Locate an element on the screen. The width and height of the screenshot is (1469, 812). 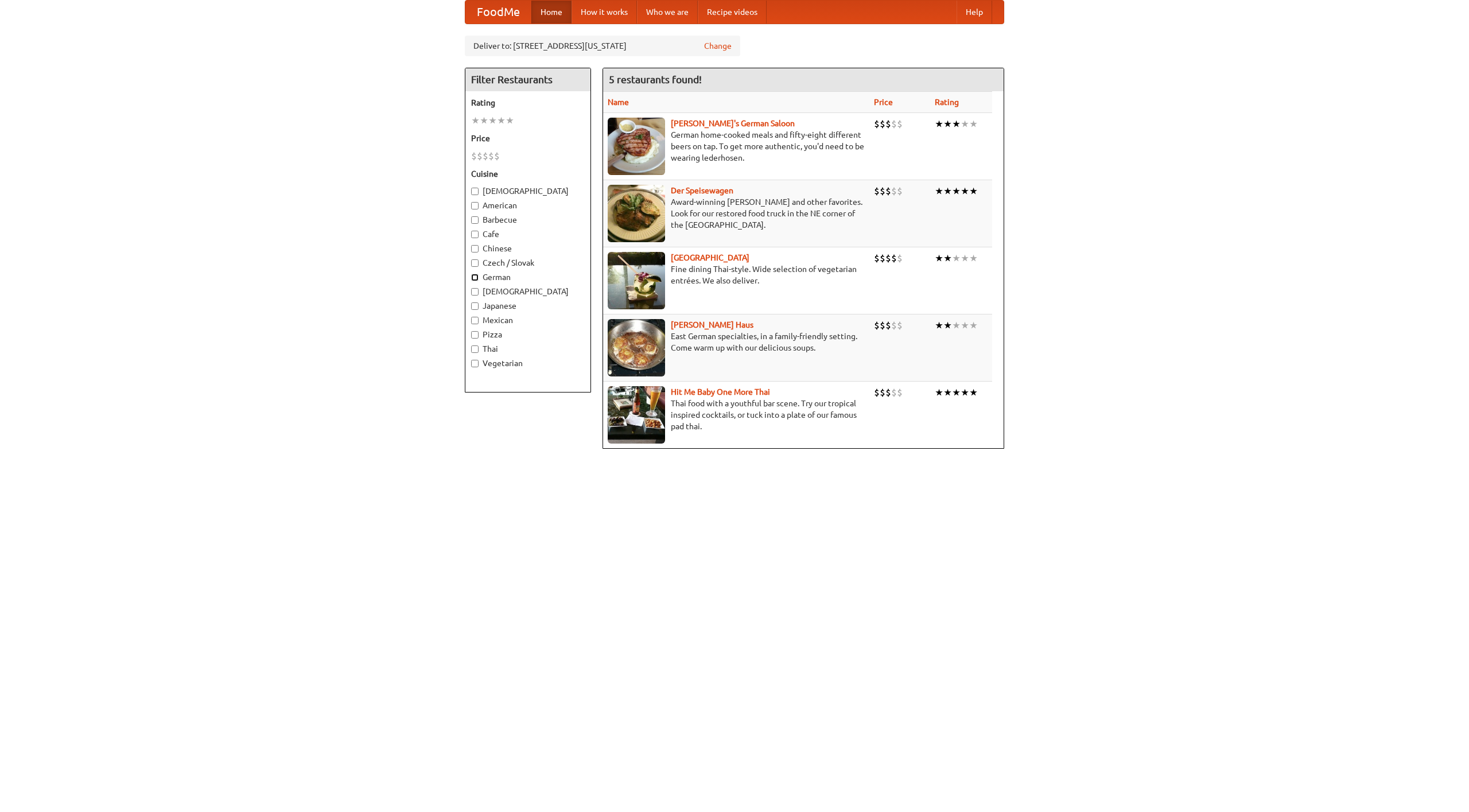
label: Czech / Slovak is located at coordinates (528, 263).